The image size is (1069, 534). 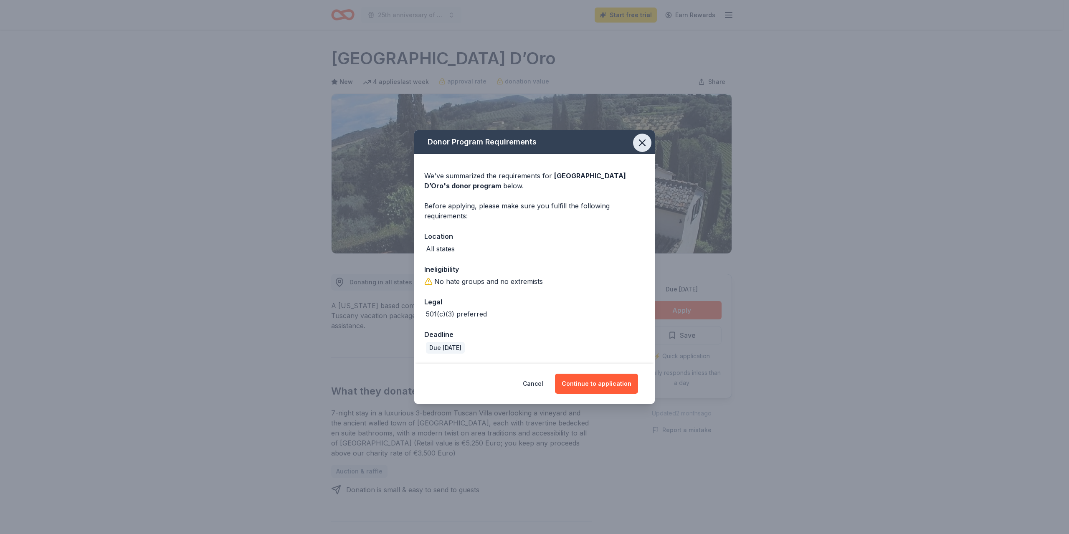 I want to click on div: Ineligibility, so click(x=535, y=269).